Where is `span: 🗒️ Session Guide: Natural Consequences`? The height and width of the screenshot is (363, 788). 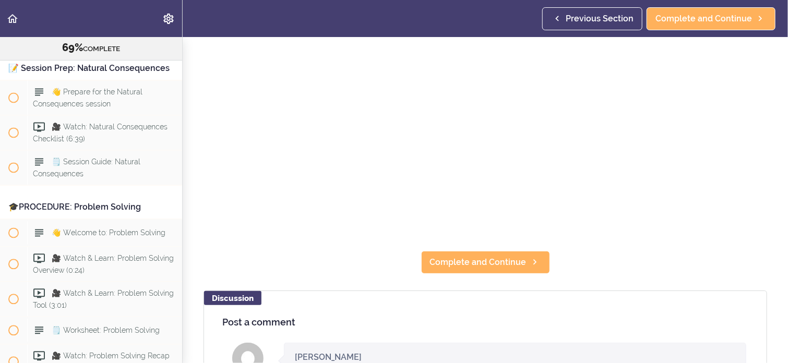 span: 🗒️ Session Guide: Natural Consequences is located at coordinates (87, 168).